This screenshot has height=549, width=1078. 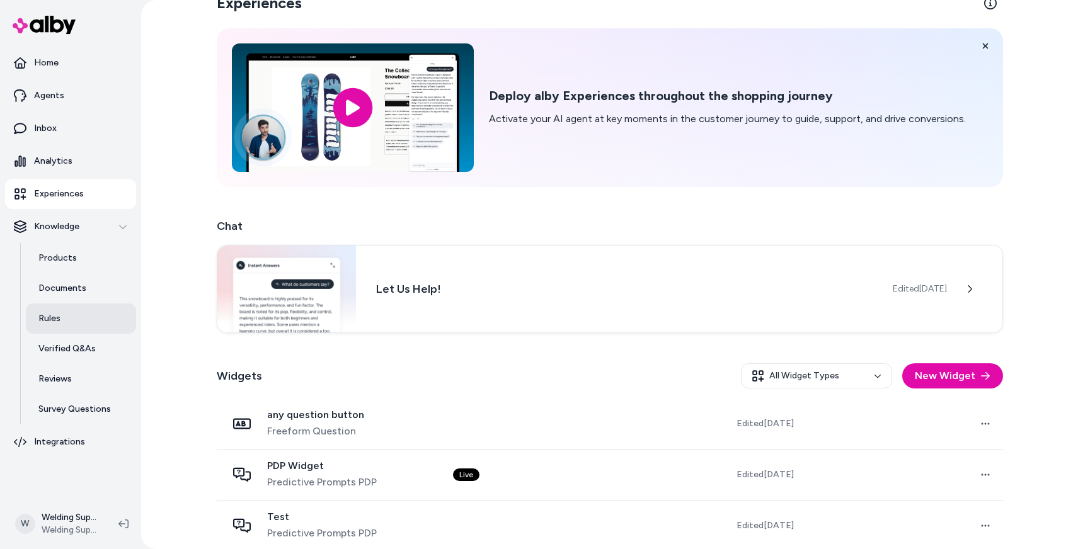 What do you see at coordinates (57, 227) in the screenshot?
I see `p: Knowledge` at bounding box center [57, 227].